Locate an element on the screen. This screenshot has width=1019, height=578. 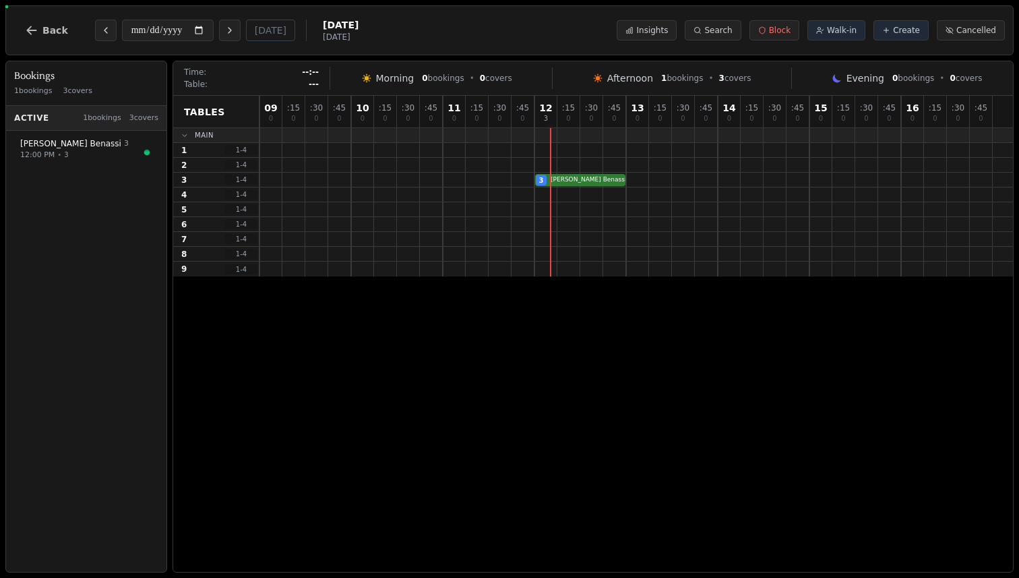
span: 16 is located at coordinates (912, 108).